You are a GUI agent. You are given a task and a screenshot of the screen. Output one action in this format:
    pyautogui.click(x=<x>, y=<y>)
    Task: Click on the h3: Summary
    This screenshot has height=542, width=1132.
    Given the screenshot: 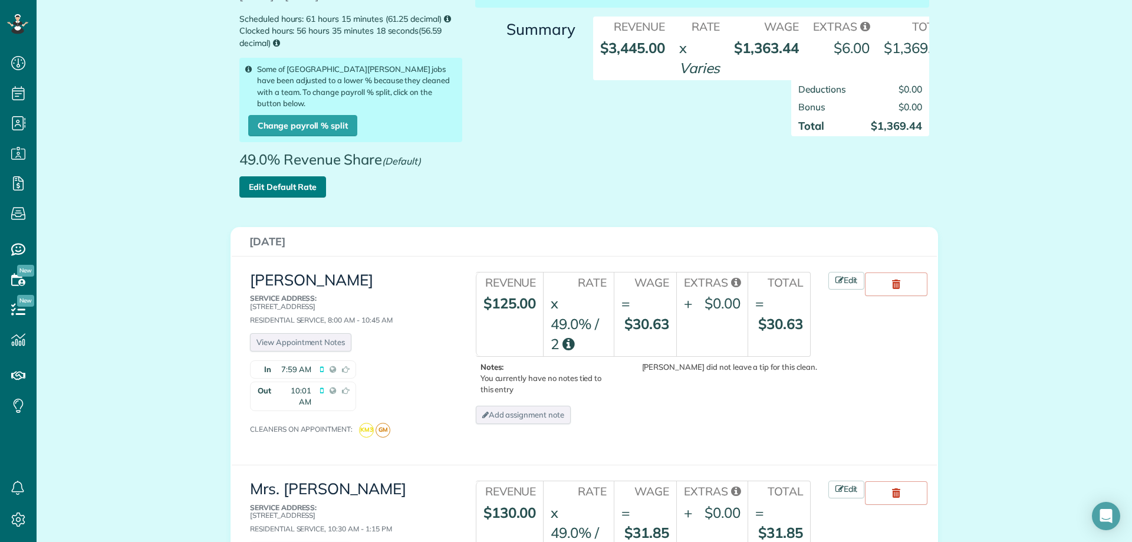 What is the action you would take?
    pyautogui.click(x=525, y=29)
    